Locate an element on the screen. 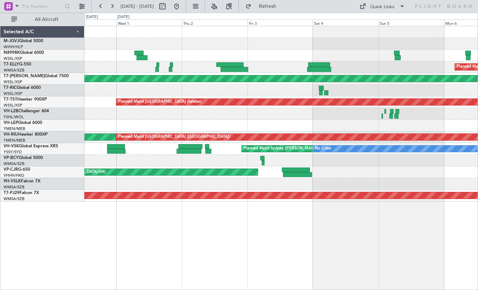 Image resolution: width=478 pixels, height=290 pixels. div: No Crew is located at coordinates (323, 149).